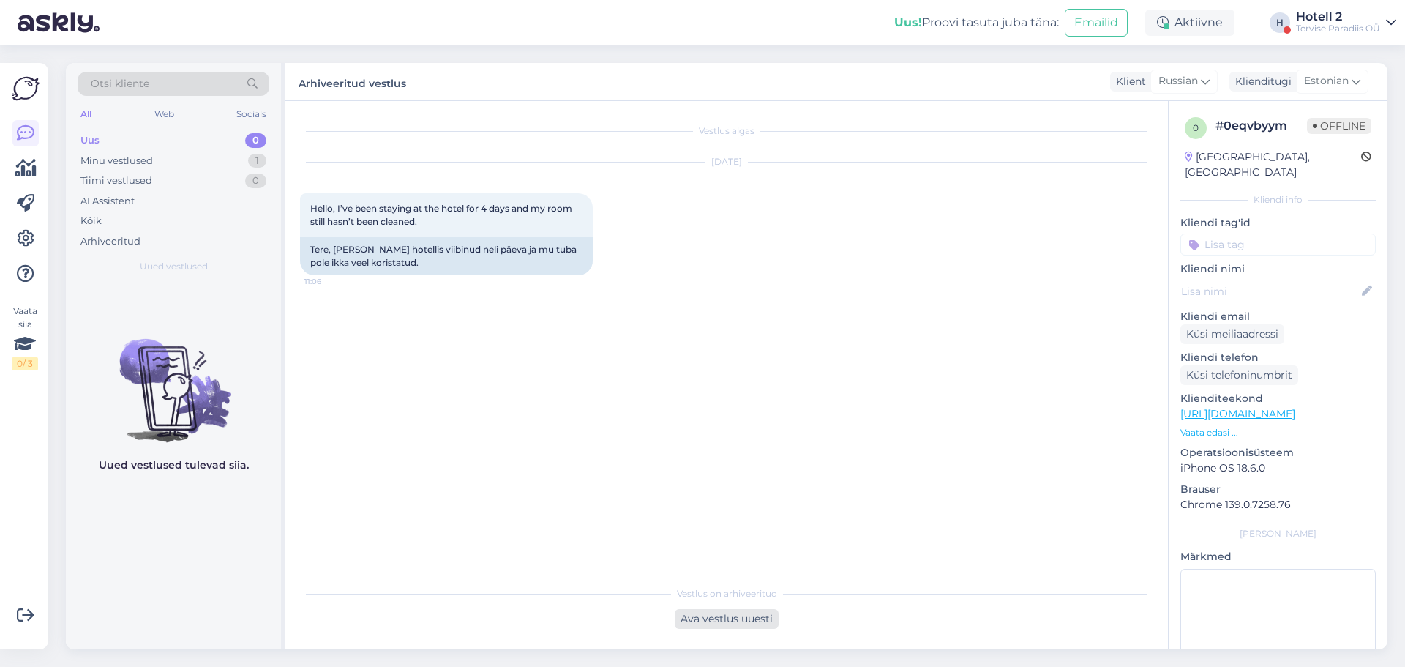 The width and height of the screenshot is (1405, 667). Describe the element at coordinates (1278, 398) in the screenshot. I see `p: Klienditeekond` at that location.